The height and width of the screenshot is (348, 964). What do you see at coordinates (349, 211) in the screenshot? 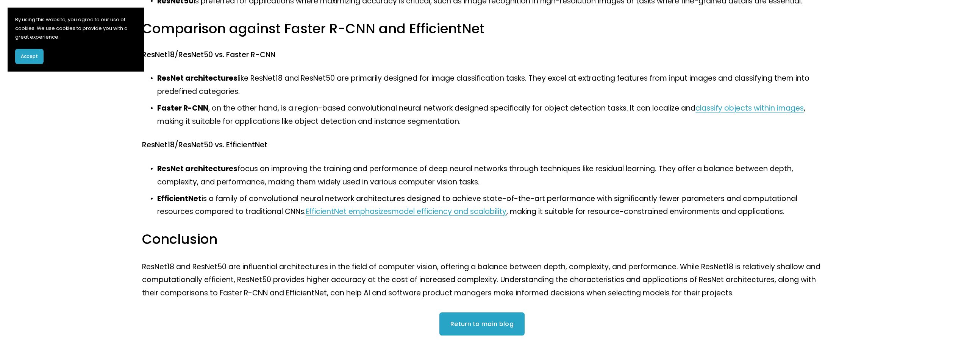
I see `a: EfficientNet emphasizes` at bounding box center [349, 211].